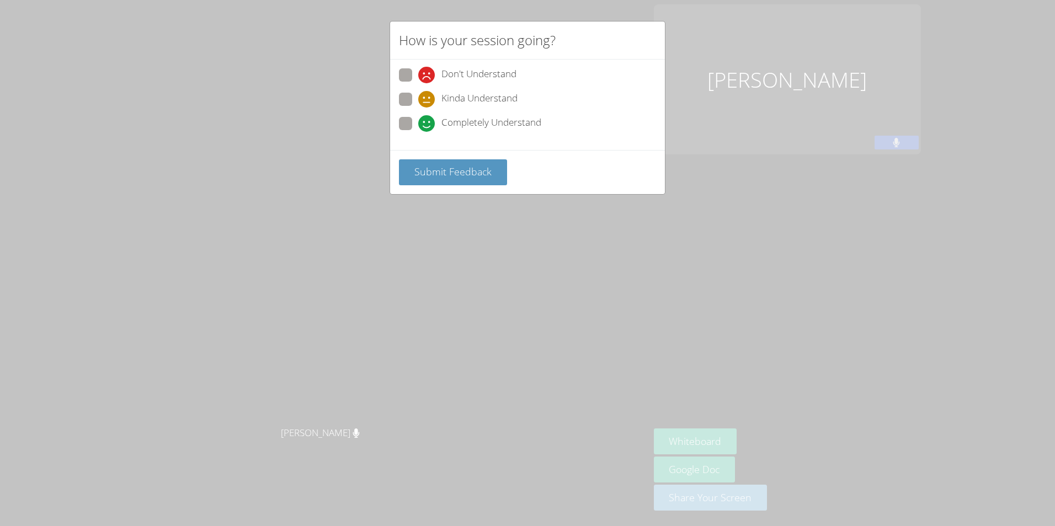  What do you see at coordinates (453, 172) in the screenshot?
I see `span: Submit Feedback` at bounding box center [453, 172].